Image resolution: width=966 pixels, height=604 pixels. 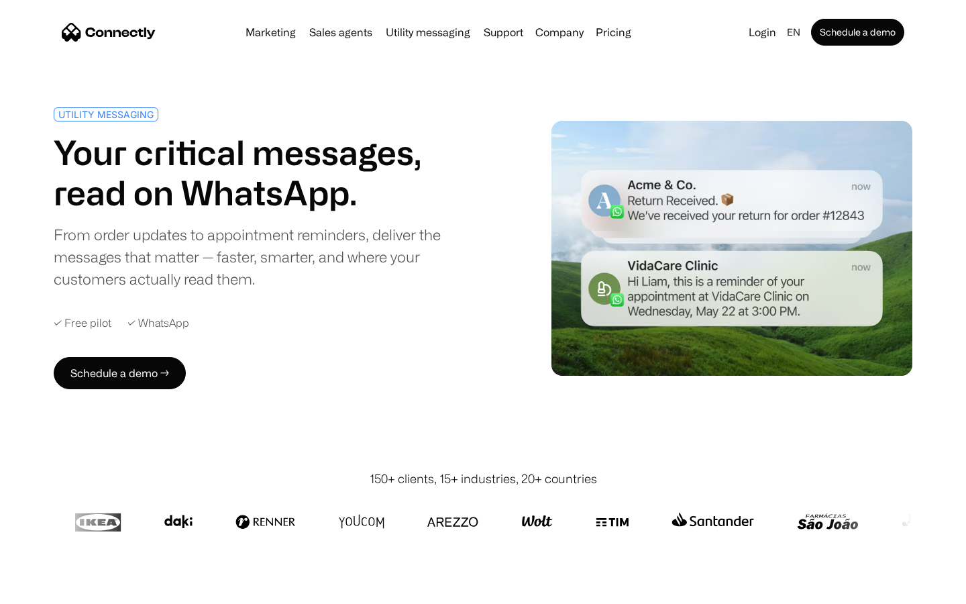 I want to click on a: Login, so click(x=762, y=32).